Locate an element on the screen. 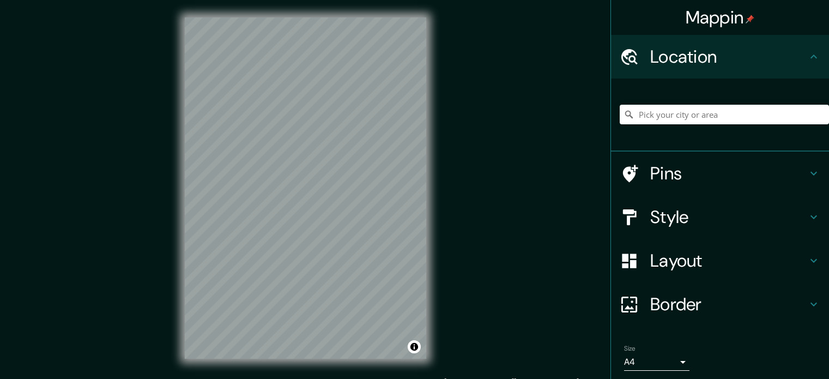 The height and width of the screenshot is (379, 829). h4: Pins is located at coordinates (729, 173).